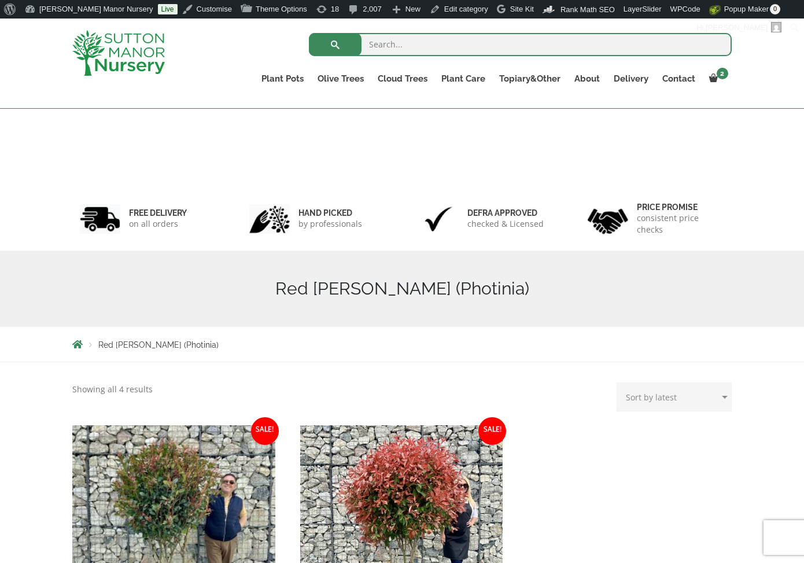 The height and width of the screenshot is (563, 804). I want to click on span: 0, so click(775, 9).